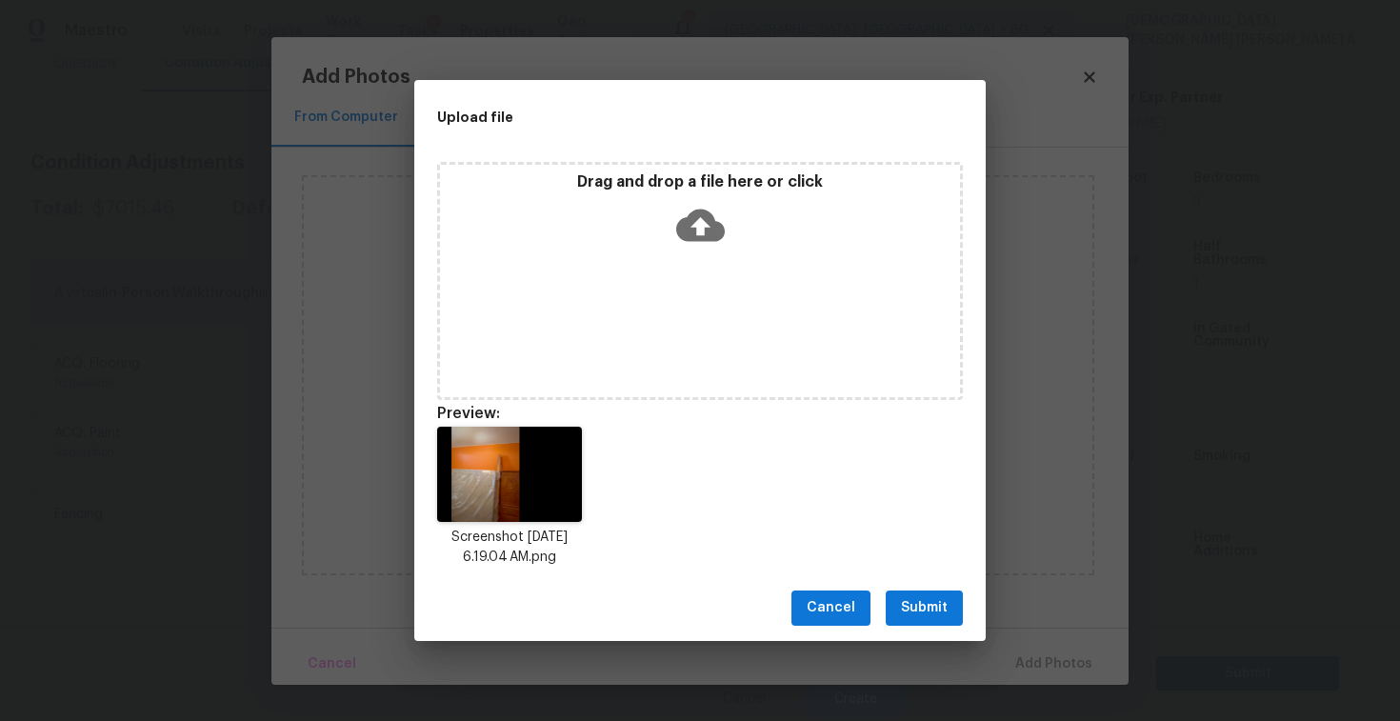 This screenshot has height=721, width=1400. What do you see at coordinates (510, 474) in the screenshot?
I see `img: wctkD8rZX6iGAAAAABJRU5ErkJggg==` at bounding box center [510, 474].